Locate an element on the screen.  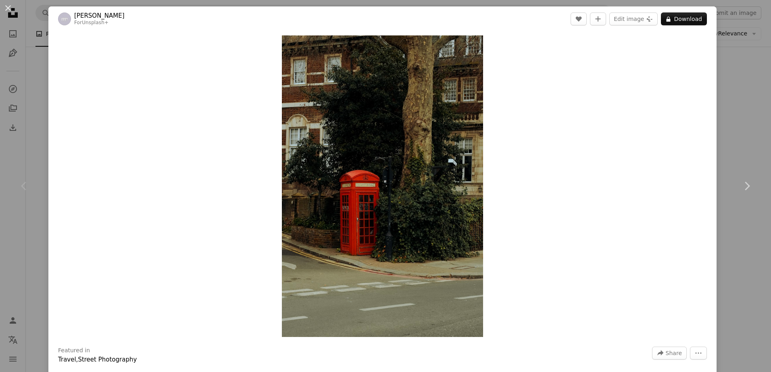
a: Go to Mathias Reding's profile is located at coordinates (64, 19).